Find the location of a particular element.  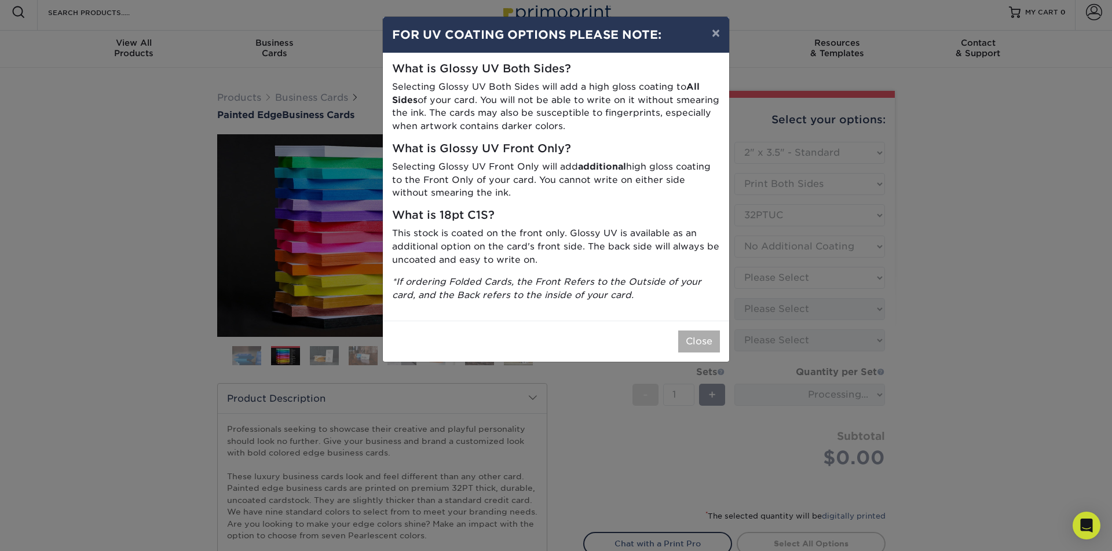

i: *If ordering Folded Cards, the Front Refers to the Outside of your card, and the Back refers to t... is located at coordinates (547, 288).